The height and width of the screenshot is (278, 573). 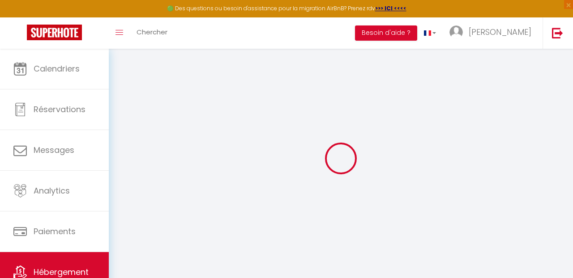 I want to click on span: Paiements, so click(x=55, y=231).